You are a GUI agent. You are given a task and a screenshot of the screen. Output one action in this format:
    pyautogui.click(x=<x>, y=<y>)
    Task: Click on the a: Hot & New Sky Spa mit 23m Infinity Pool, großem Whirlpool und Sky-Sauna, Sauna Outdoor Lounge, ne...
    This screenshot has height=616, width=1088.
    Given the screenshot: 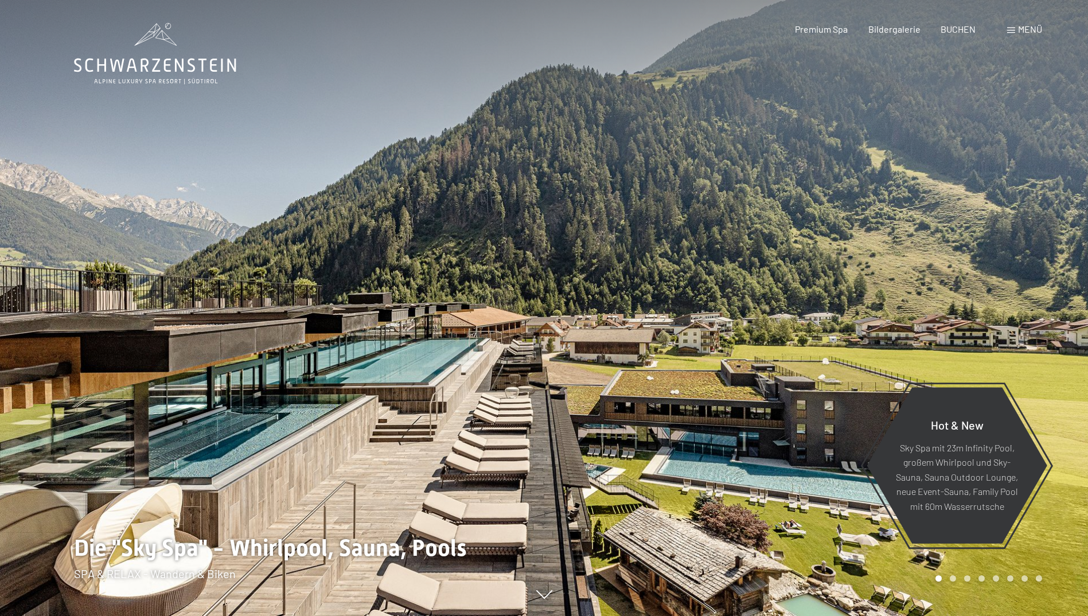 What is the action you would take?
    pyautogui.click(x=957, y=465)
    